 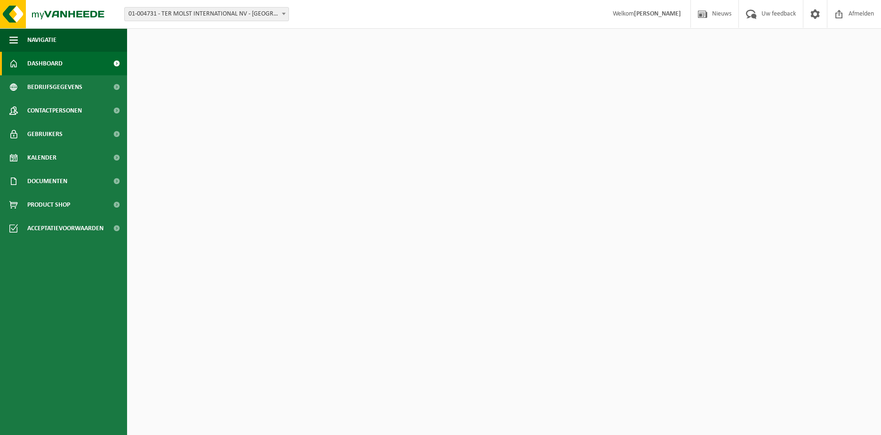 What do you see at coordinates (55, 111) in the screenshot?
I see `span: Contactpersonen` at bounding box center [55, 111].